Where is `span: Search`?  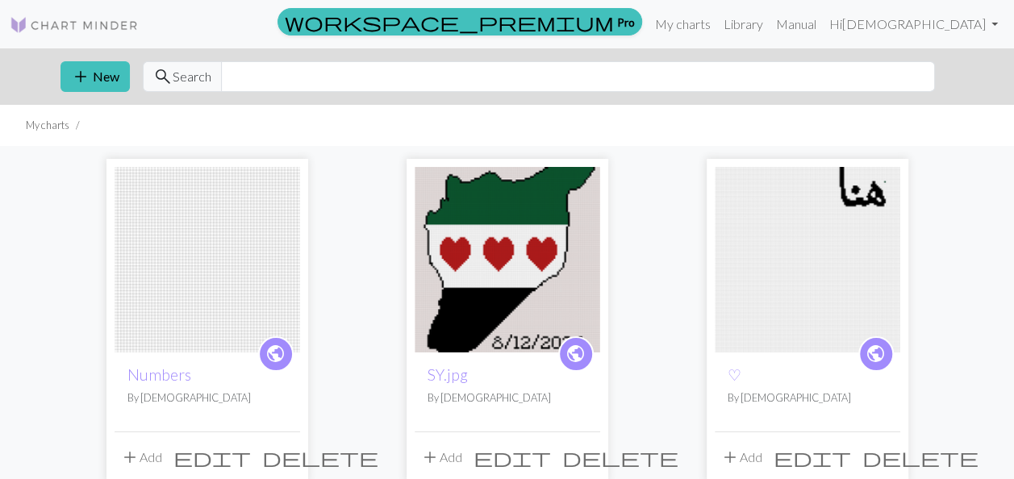 span: Search is located at coordinates (192, 77).